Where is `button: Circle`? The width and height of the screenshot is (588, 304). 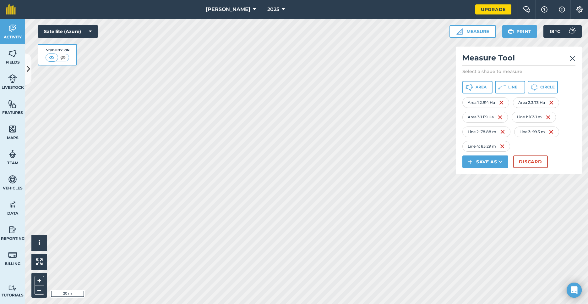
button: Circle is located at coordinates (543, 87).